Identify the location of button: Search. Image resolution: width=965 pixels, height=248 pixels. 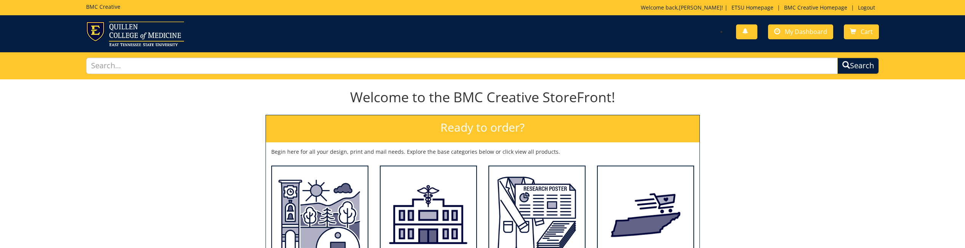
(858, 66).